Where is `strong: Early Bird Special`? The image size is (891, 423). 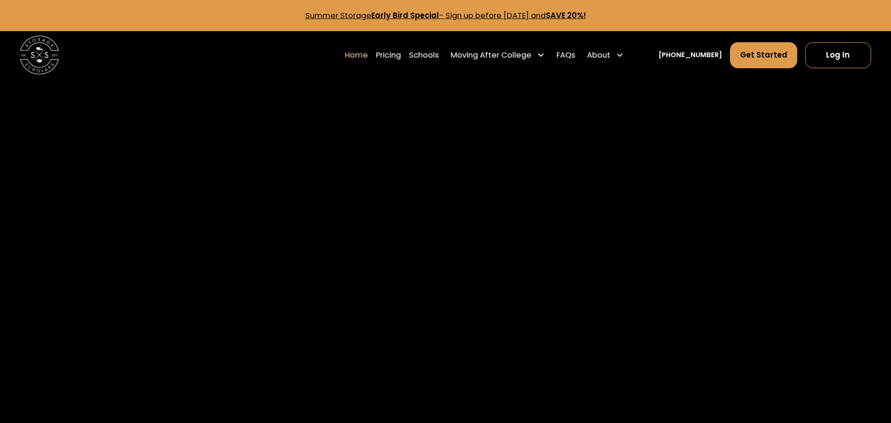 strong: Early Bird Special is located at coordinates (405, 15).